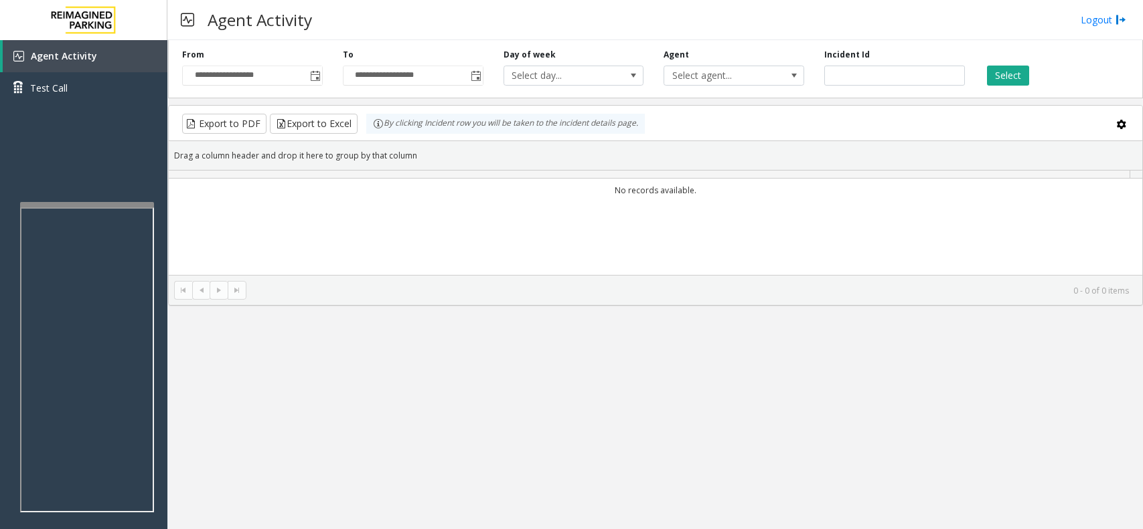 This screenshot has height=529, width=1143. Describe the element at coordinates (734, 76) in the screenshot. I see `span: NO DATA FOUND` at that location.